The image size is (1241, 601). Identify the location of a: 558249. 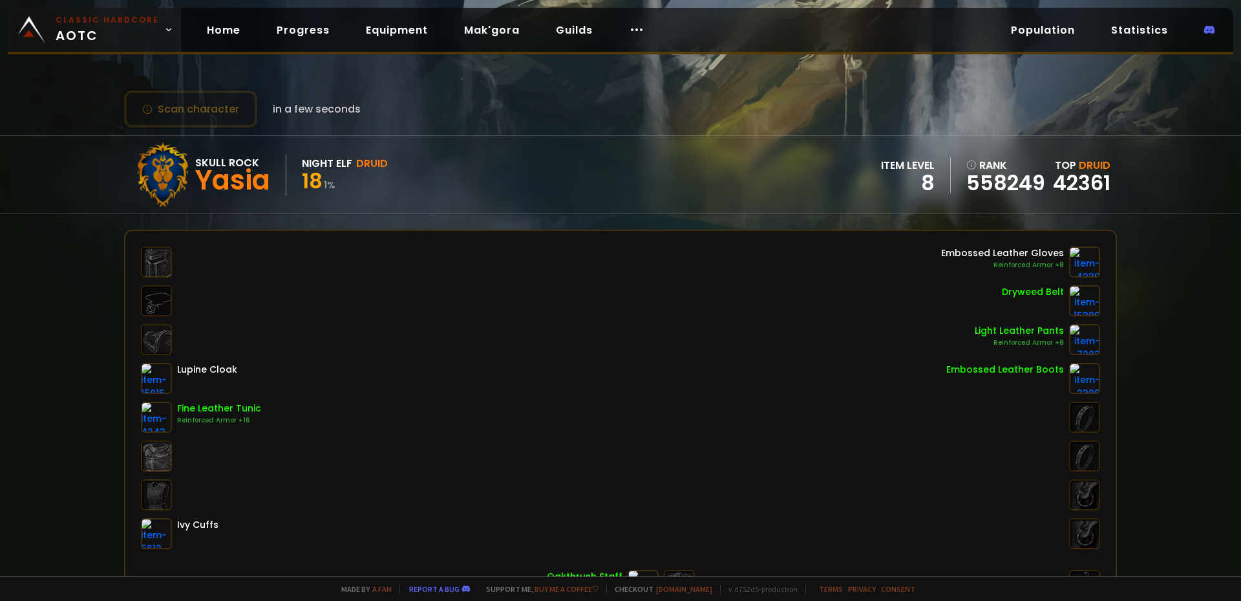
(1006, 183).